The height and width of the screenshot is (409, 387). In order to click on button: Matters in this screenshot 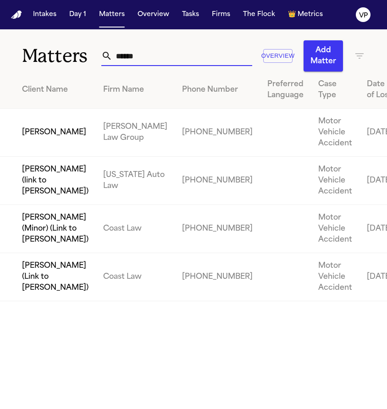, I will do `click(112, 15)`.